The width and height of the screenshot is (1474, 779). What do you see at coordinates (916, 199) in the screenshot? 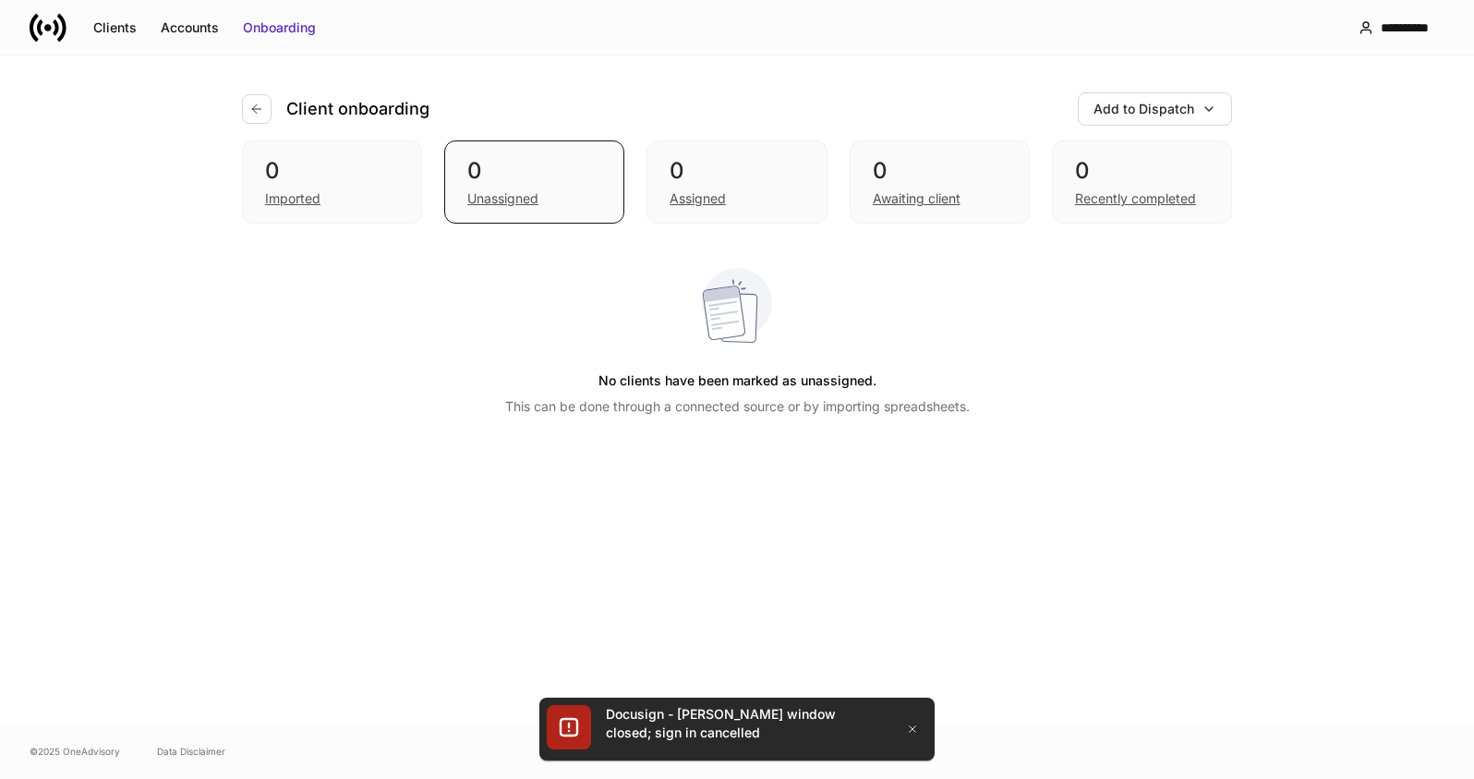
I see `div: Awaiting client` at bounding box center [916, 199].